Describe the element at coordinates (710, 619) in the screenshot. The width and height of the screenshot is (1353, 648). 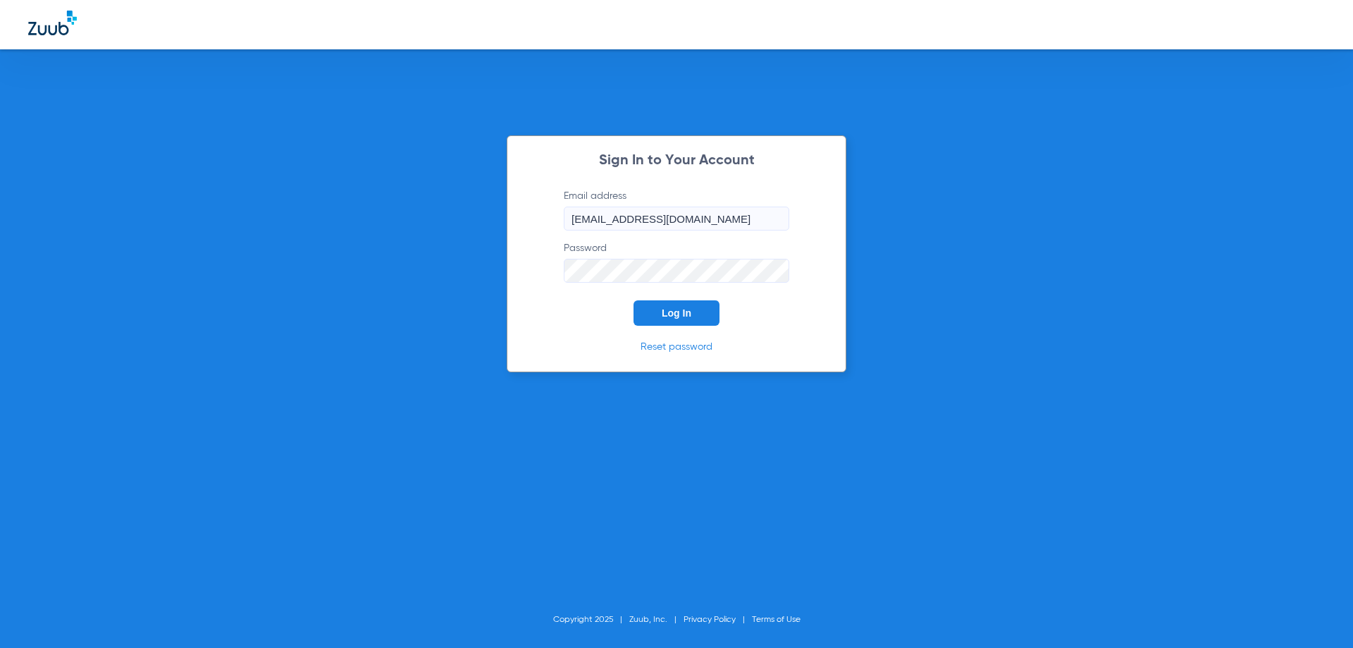
I see `a: Privacy Policy` at that location.